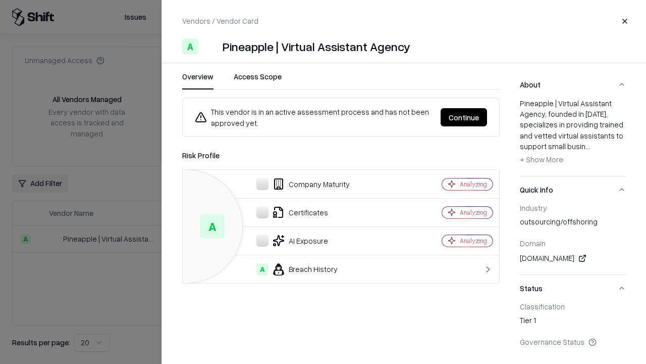 This screenshot has width=646, height=364. I want to click on div: Pineapple | Virtual Assistant Agency, so click(317, 46).